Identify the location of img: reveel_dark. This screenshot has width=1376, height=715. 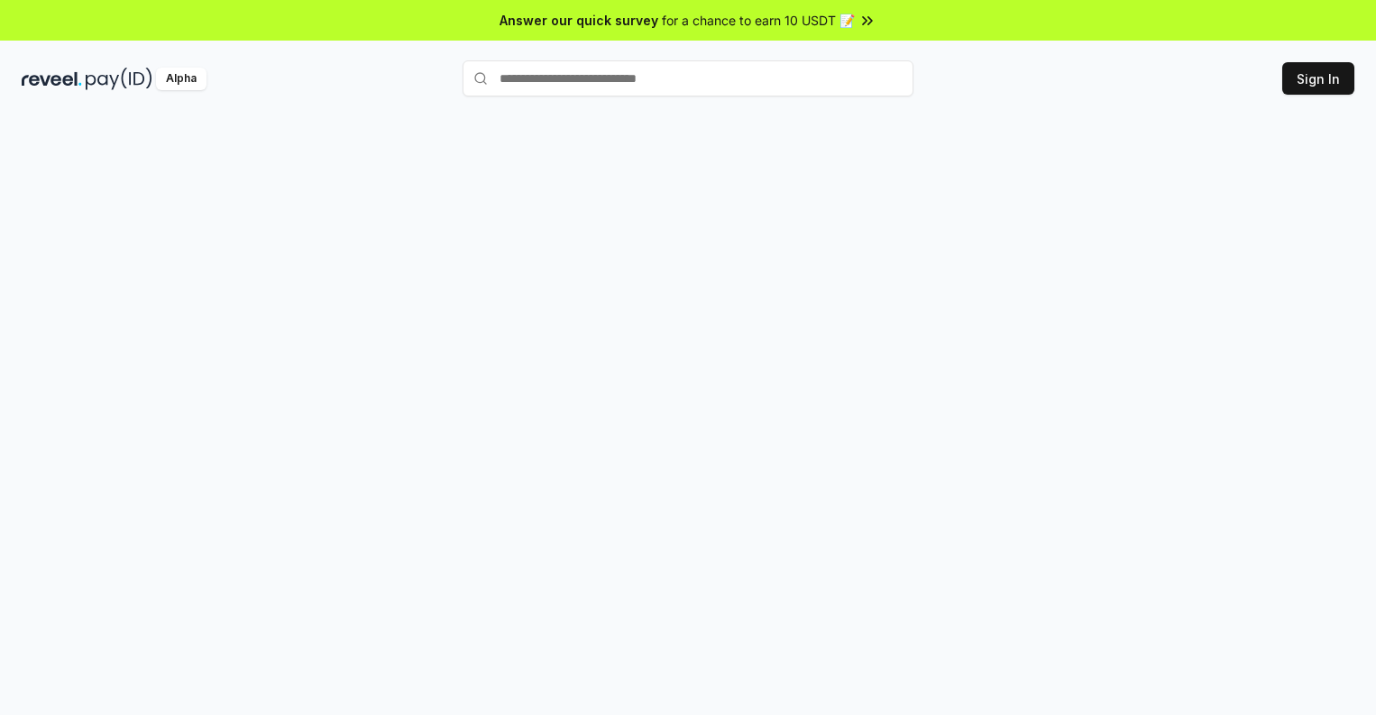
(51, 78).